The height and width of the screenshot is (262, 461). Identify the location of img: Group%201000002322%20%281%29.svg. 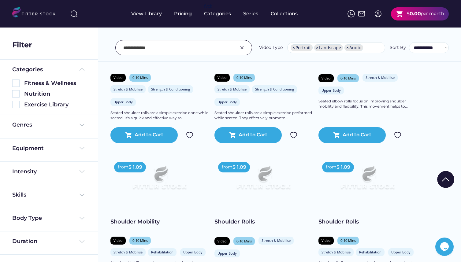
(446, 180).